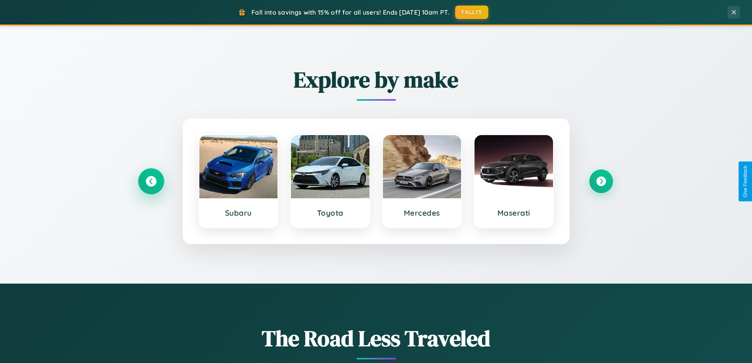  Describe the element at coordinates (238, 213) in the screenshot. I see `h3: Subaru` at that location.